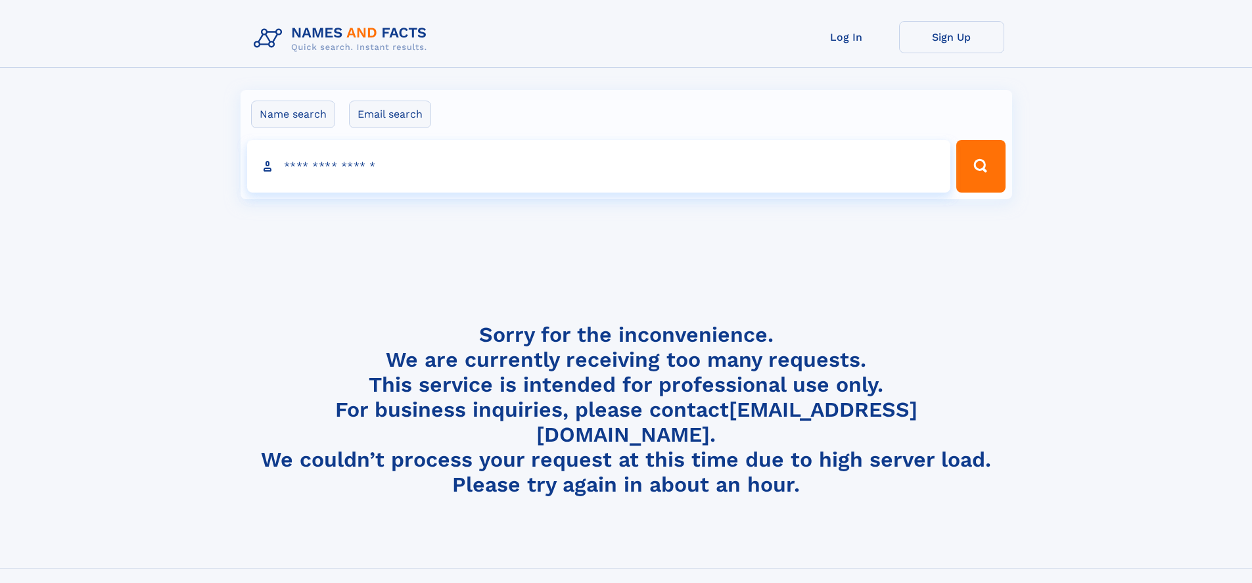 The width and height of the screenshot is (1252, 583). What do you see at coordinates (846, 37) in the screenshot?
I see `a: Log In` at bounding box center [846, 37].